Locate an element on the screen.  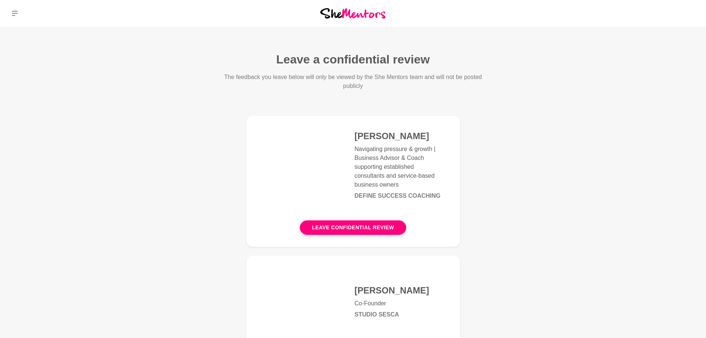
p: Navigating pressure & growth | Business Advisor & Coach supporting established consultants and se... is located at coordinates (399, 167).